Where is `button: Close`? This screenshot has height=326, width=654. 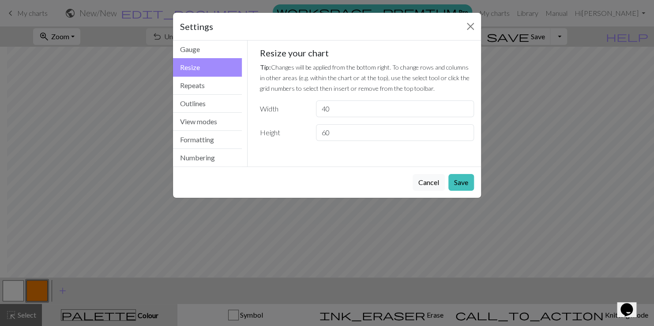
button: Close is located at coordinates (470, 26).